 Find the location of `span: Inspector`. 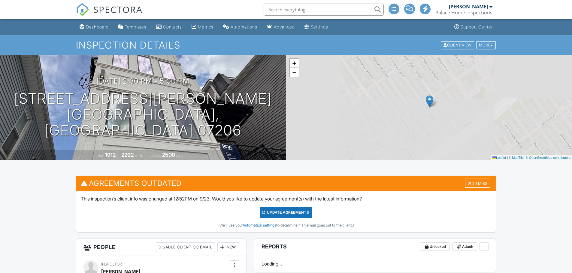

span: Inspector is located at coordinates (111, 264).